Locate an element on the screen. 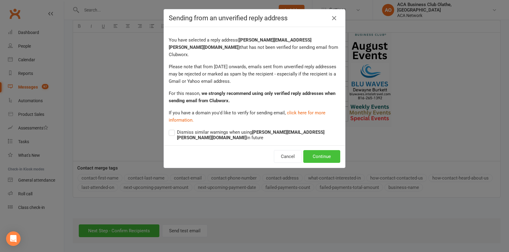 The image size is (509, 252). p: You have selected a reply address that has not been verified for sending email from Clubworx. is located at coordinates (254, 47).